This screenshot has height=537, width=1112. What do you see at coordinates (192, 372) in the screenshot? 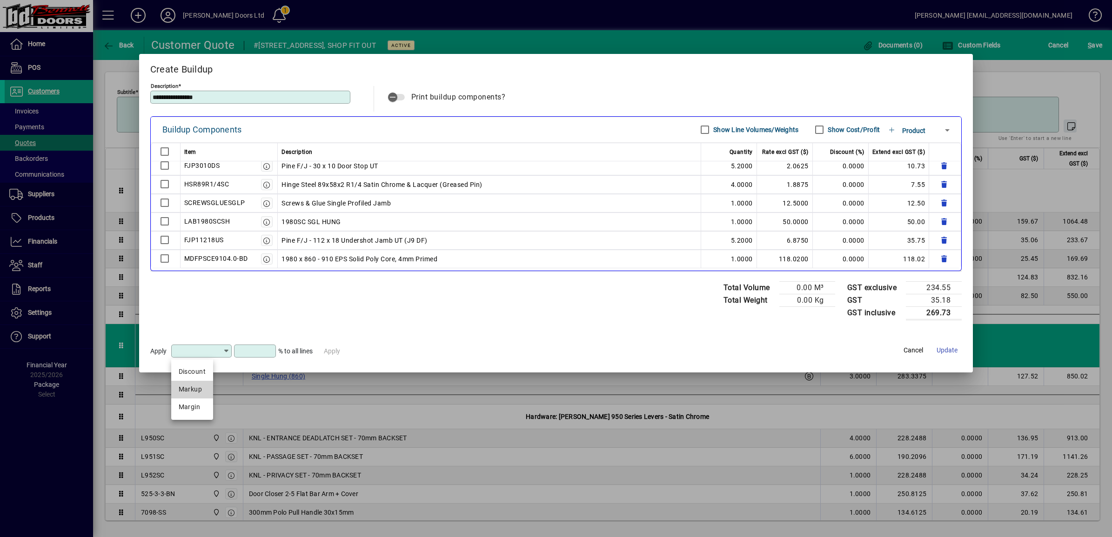
I see `div: Discount` at bounding box center [192, 372].